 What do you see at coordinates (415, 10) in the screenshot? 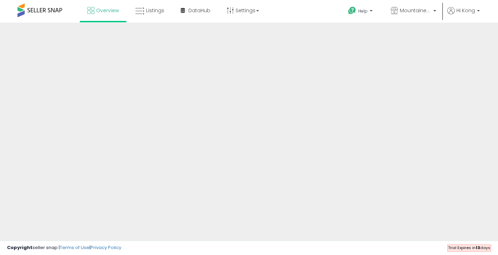
I see `span: MountaineerBrand` at bounding box center [415, 10].